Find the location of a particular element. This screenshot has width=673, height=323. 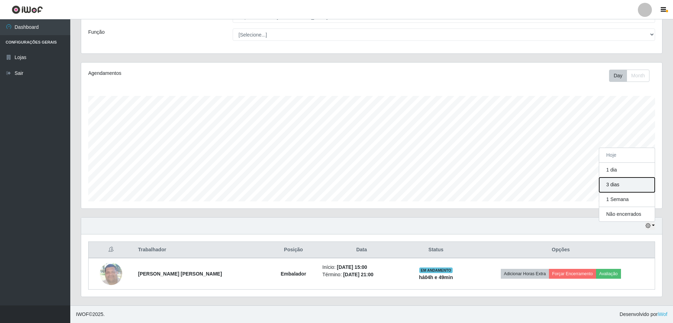

th: Posição is located at coordinates (293, 250).